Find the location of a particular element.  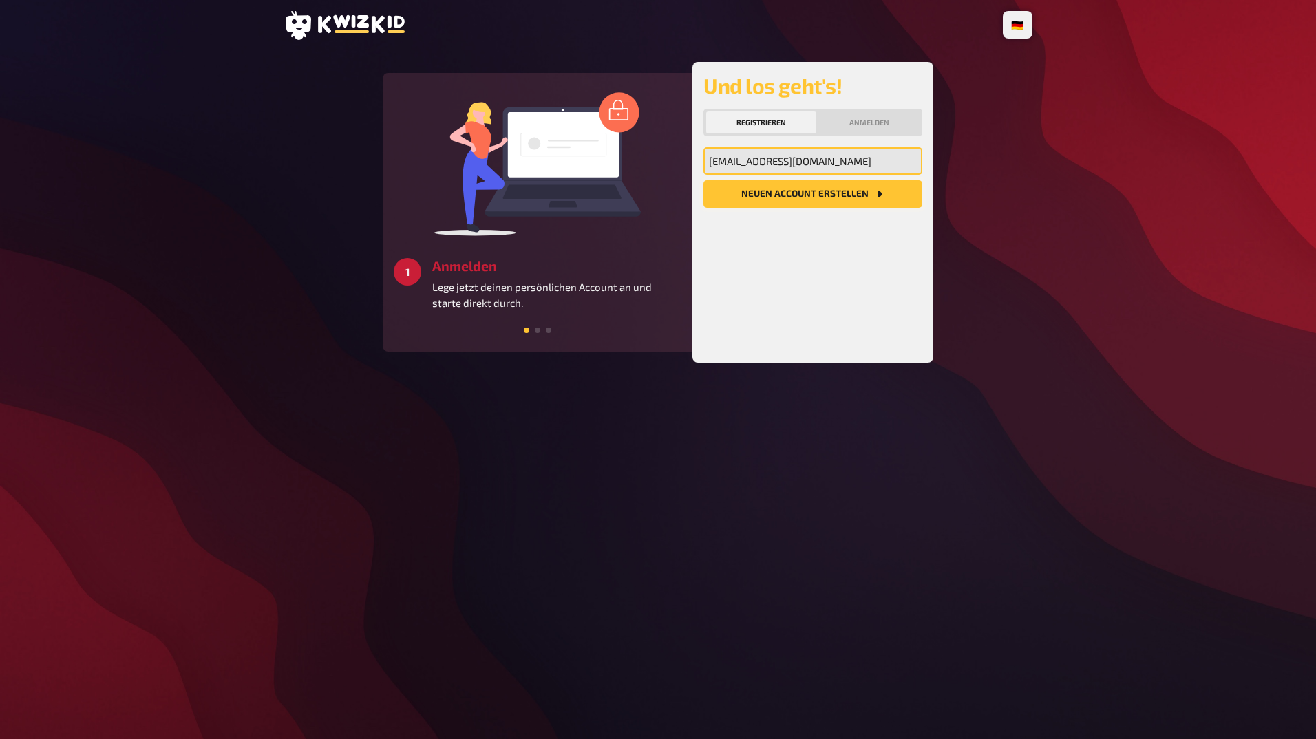

button: Anmelden is located at coordinates (870, 123).